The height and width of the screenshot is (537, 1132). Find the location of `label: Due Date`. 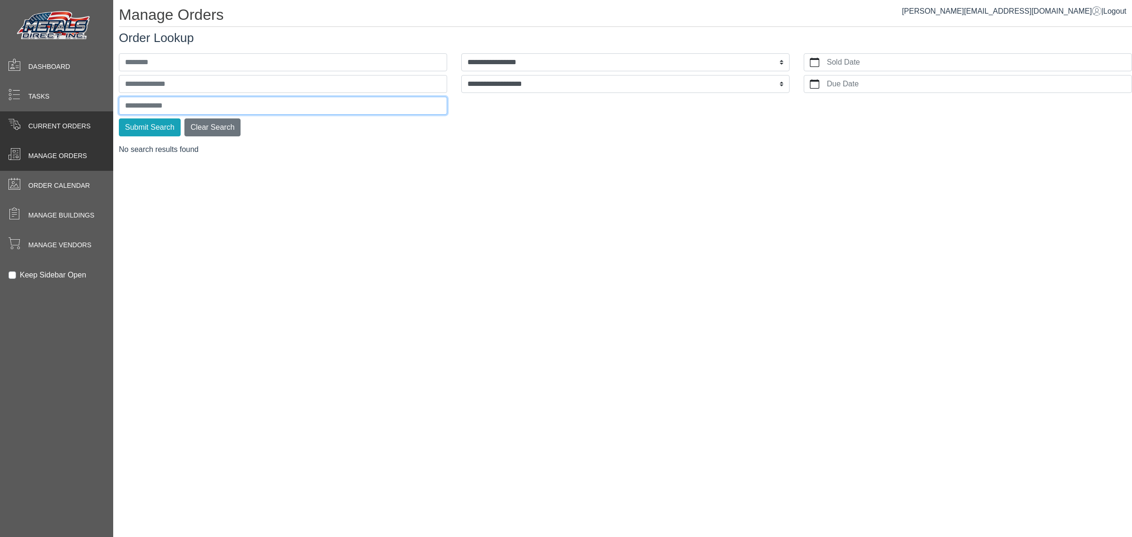

label: Due Date is located at coordinates (978, 84).